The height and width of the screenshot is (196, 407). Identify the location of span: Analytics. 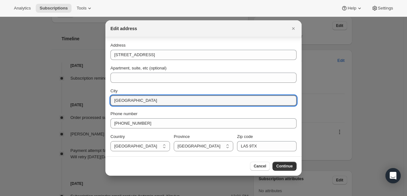
(22, 8).